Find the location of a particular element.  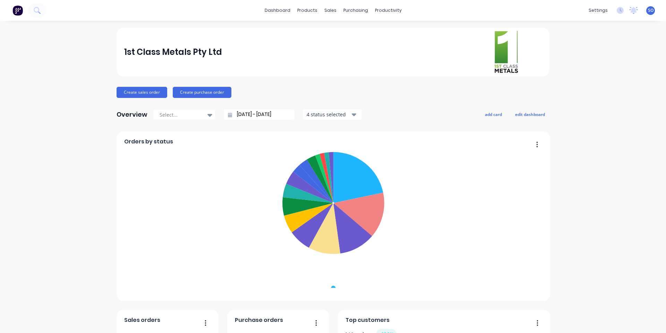

div: purchasing is located at coordinates (355, 10).